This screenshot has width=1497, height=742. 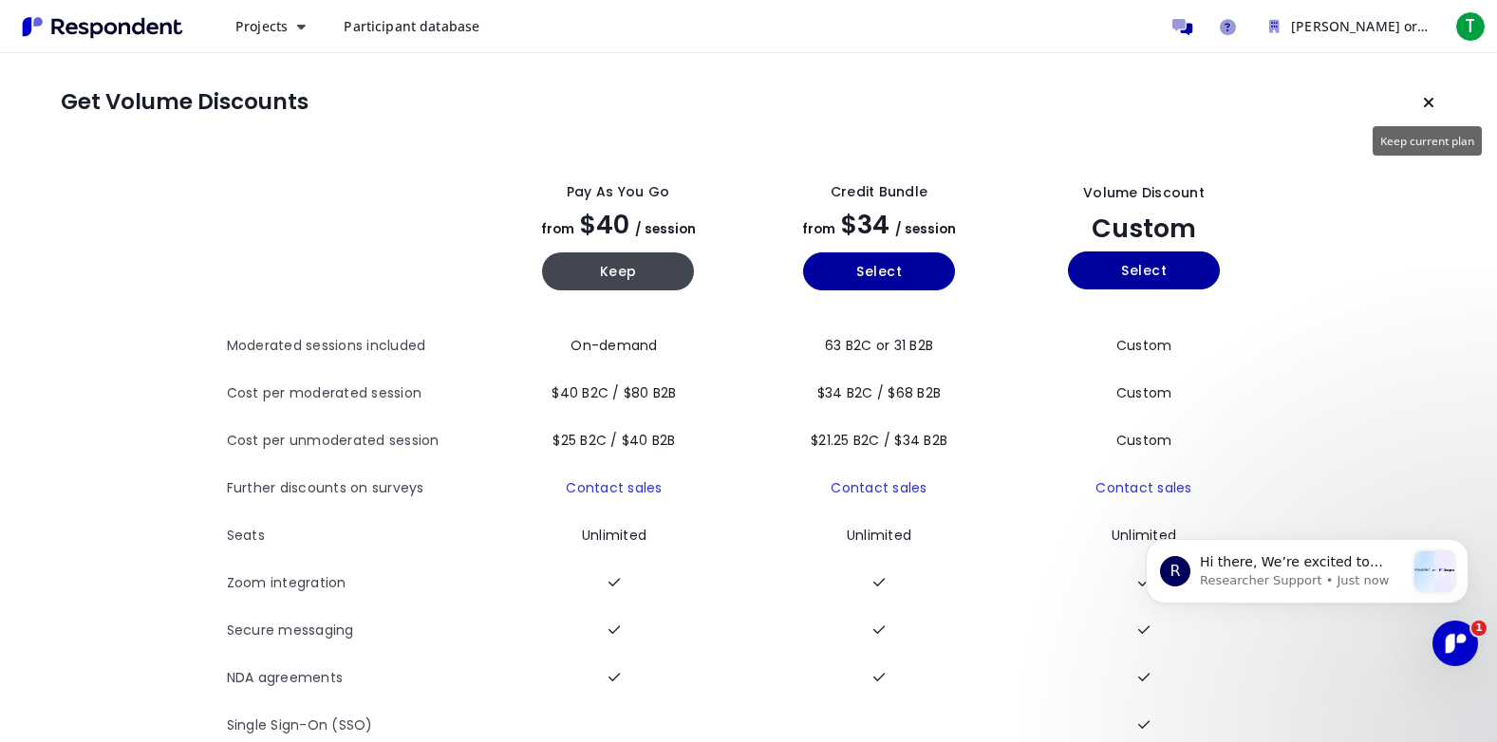 I want to click on span: T, so click(x=1470, y=27).